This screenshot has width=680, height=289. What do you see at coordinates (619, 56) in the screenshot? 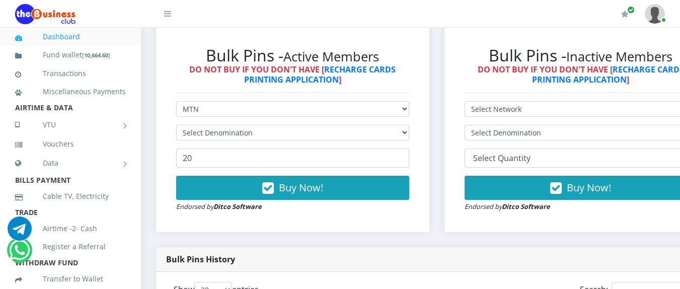
I see `small: Inactive Members` at bounding box center [619, 56].